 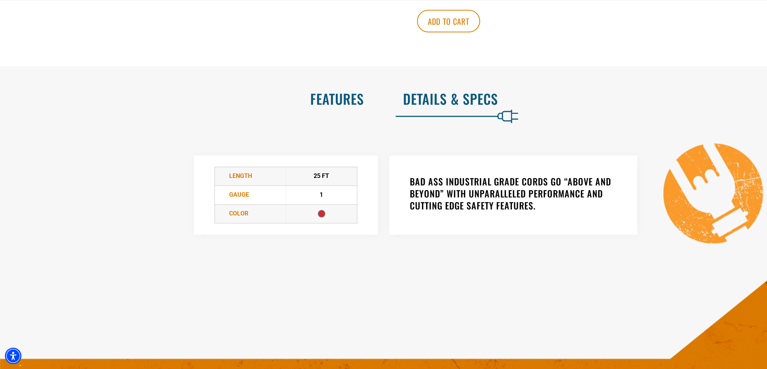 What do you see at coordinates (322, 176) in the screenshot?
I see `div: 25 FT` at bounding box center [322, 176].